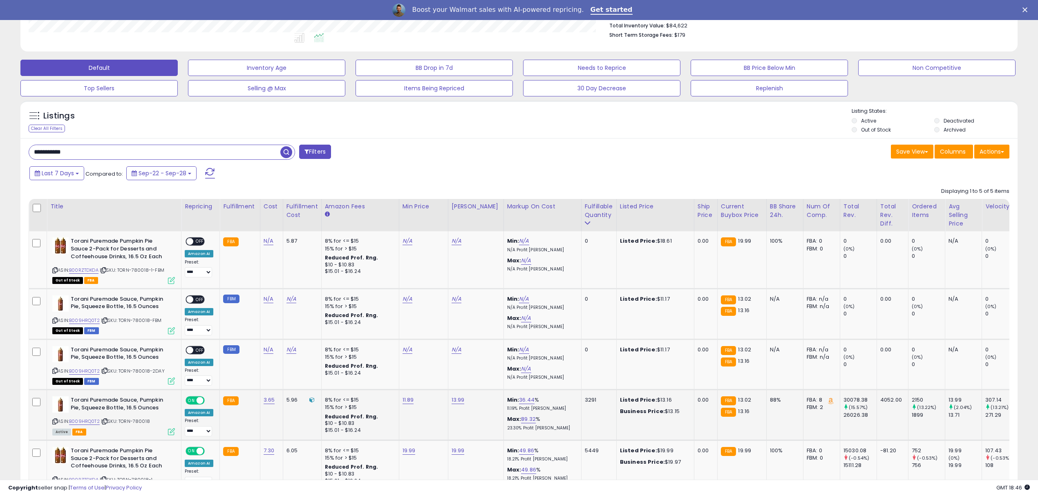 This screenshot has width=1038, height=496. I want to click on small: Amazon Fees., so click(327, 215).